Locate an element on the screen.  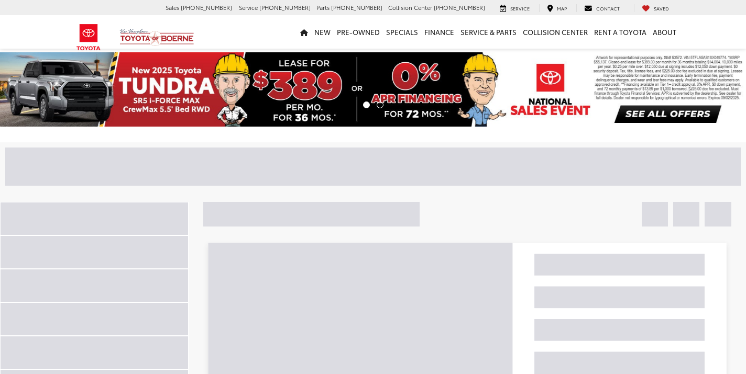
a: Service & Parts: Opens in a new tab is located at coordinates (488, 32).